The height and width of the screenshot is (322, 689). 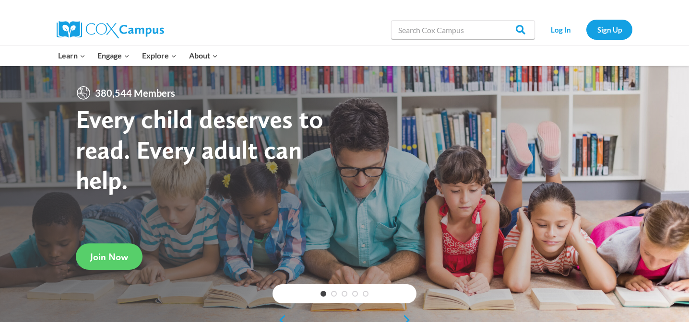 What do you see at coordinates (344, 294) in the screenshot?
I see `a: 3` at bounding box center [344, 294].